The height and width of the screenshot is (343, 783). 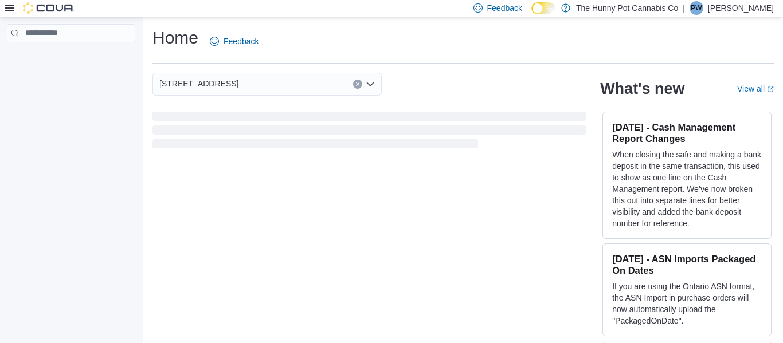 What do you see at coordinates (358, 84) in the screenshot?
I see `button: Clear input` at bounding box center [358, 84].